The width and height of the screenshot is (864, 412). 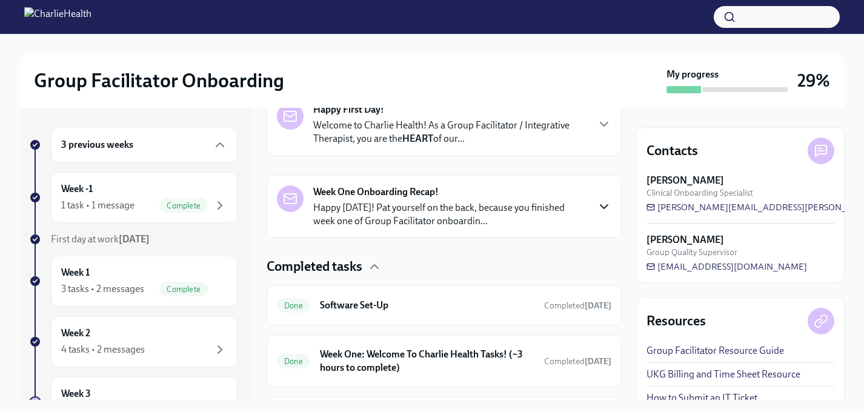 What do you see at coordinates (97, 145) in the screenshot?
I see `h6: 3 previous weeks` at bounding box center [97, 145].